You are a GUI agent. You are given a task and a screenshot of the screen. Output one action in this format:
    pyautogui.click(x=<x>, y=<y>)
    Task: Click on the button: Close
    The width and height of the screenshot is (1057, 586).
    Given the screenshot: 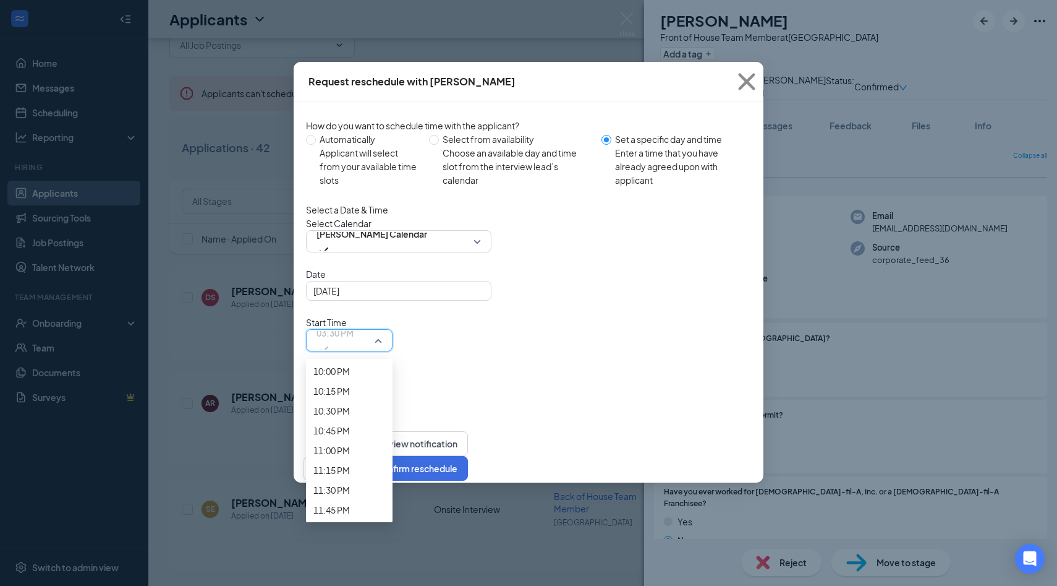 What is the action you would take?
    pyautogui.click(x=747, y=82)
    